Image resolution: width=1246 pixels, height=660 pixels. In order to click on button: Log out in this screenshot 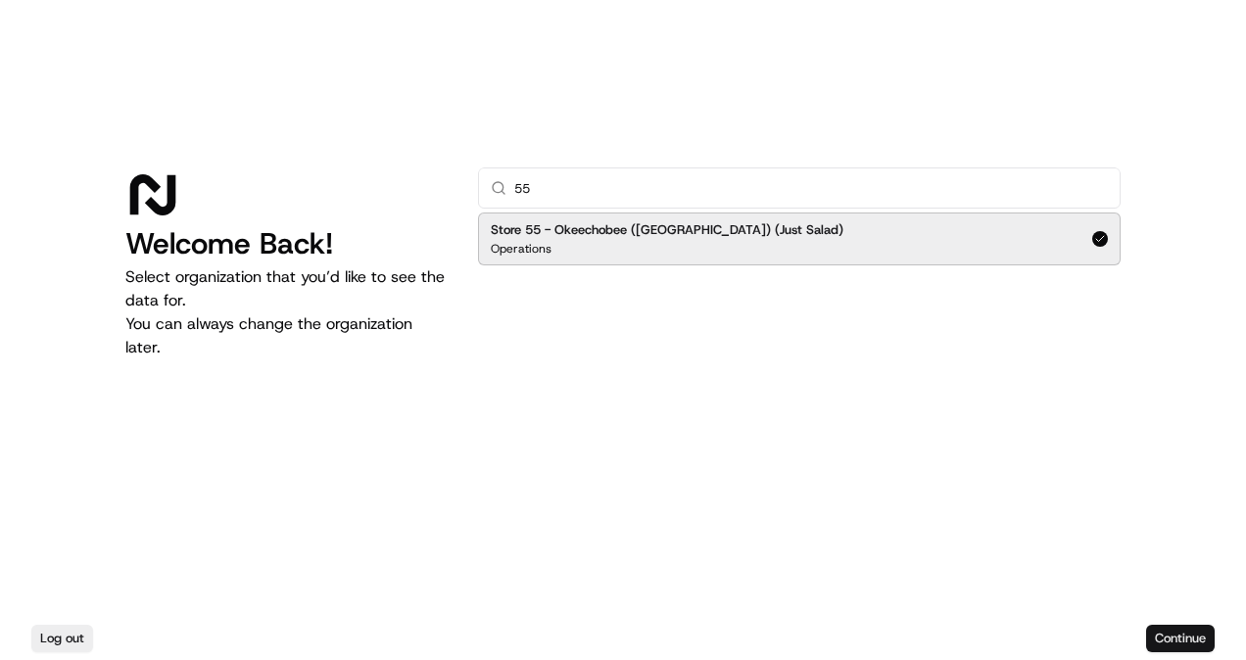, I will do `click(62, 639)`.